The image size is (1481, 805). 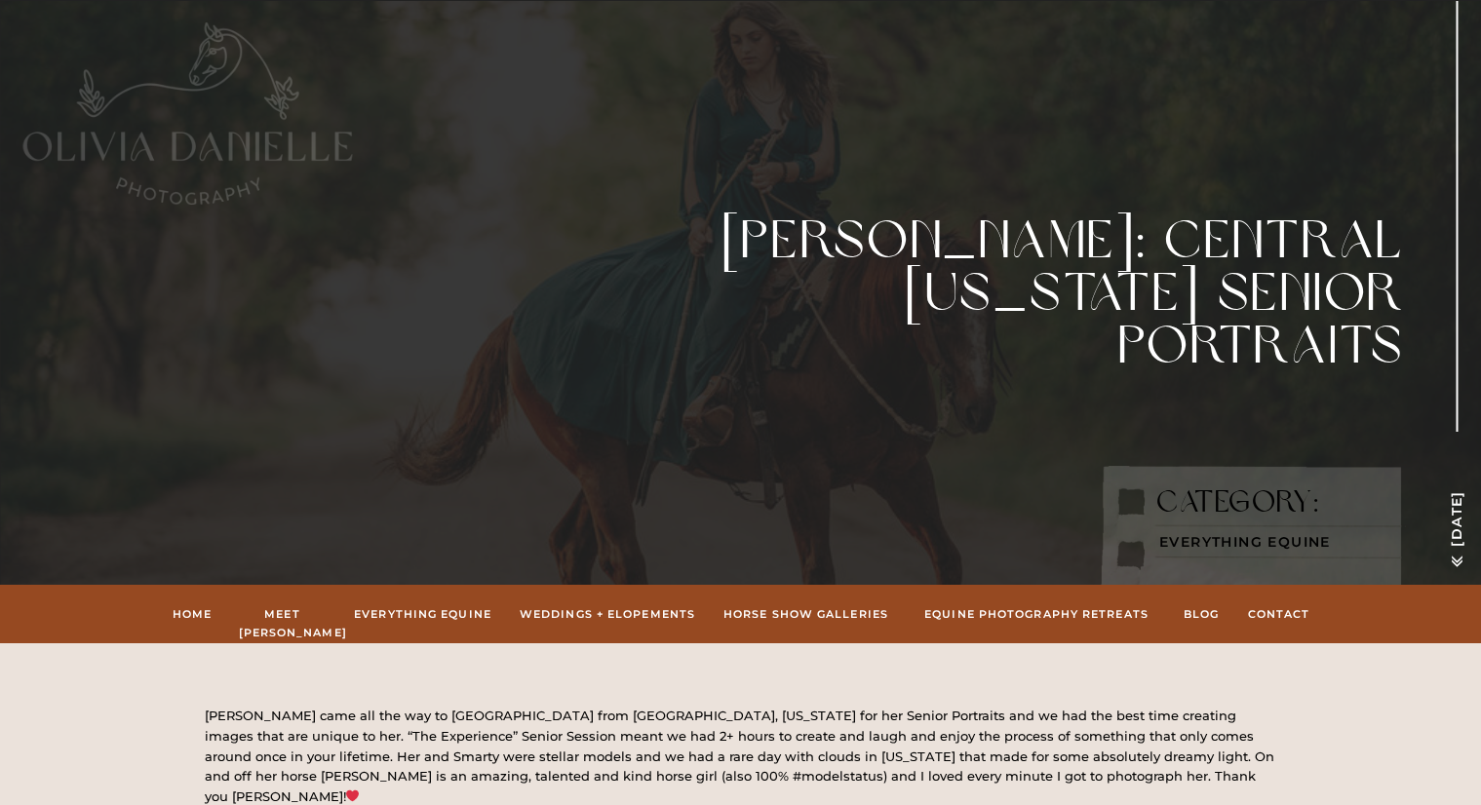 What do you see at coordinates (423, 614) in the screenshot?
I see `nav: Everything Equine` at bounding box center [423, 614].